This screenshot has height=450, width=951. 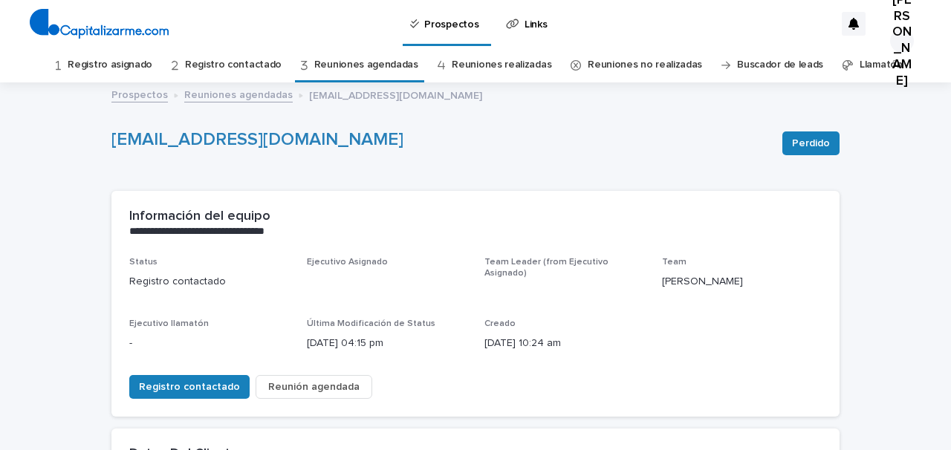 I want to click on a: Registro asignado, so click(x=110, y=65).